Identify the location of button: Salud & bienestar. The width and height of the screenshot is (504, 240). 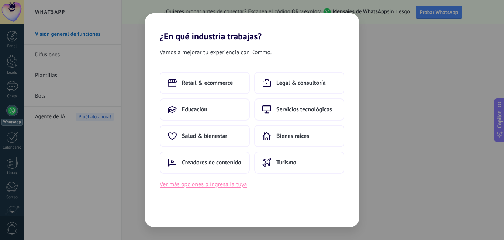
(205, 136).